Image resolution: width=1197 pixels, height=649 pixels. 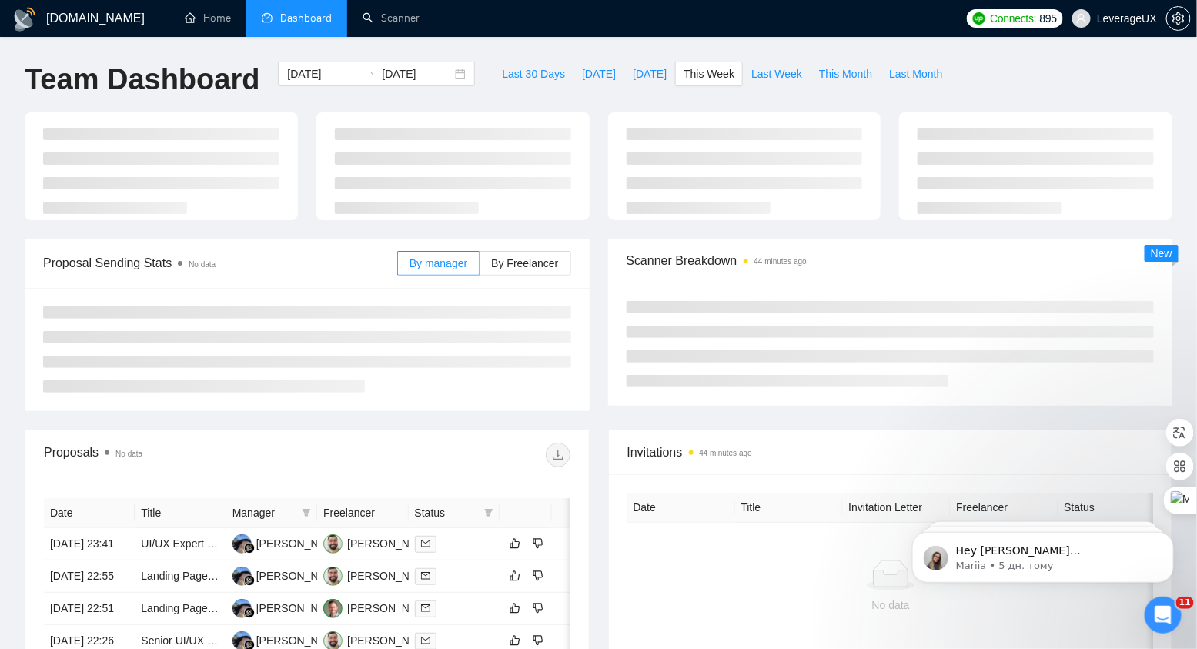 I want to click on span: Manager, so click(x=264, y=513).